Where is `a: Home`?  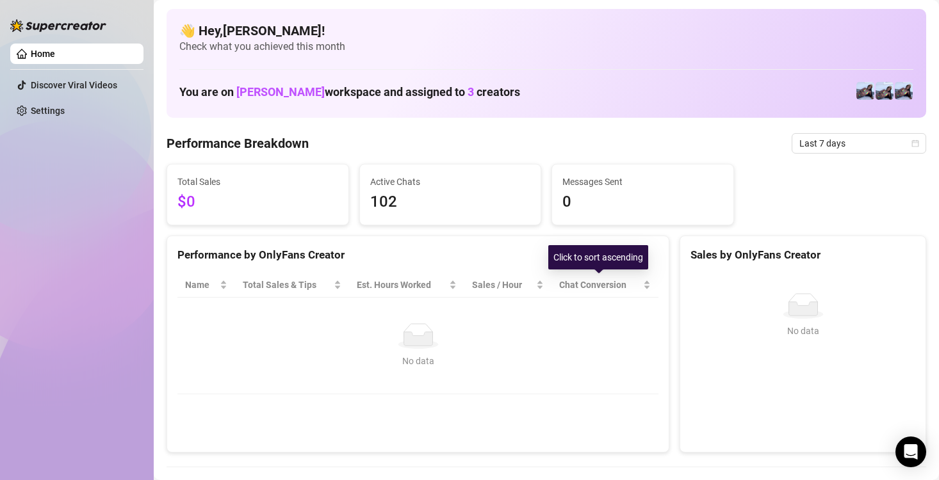 a: Home is located at coordinates (43, 54).